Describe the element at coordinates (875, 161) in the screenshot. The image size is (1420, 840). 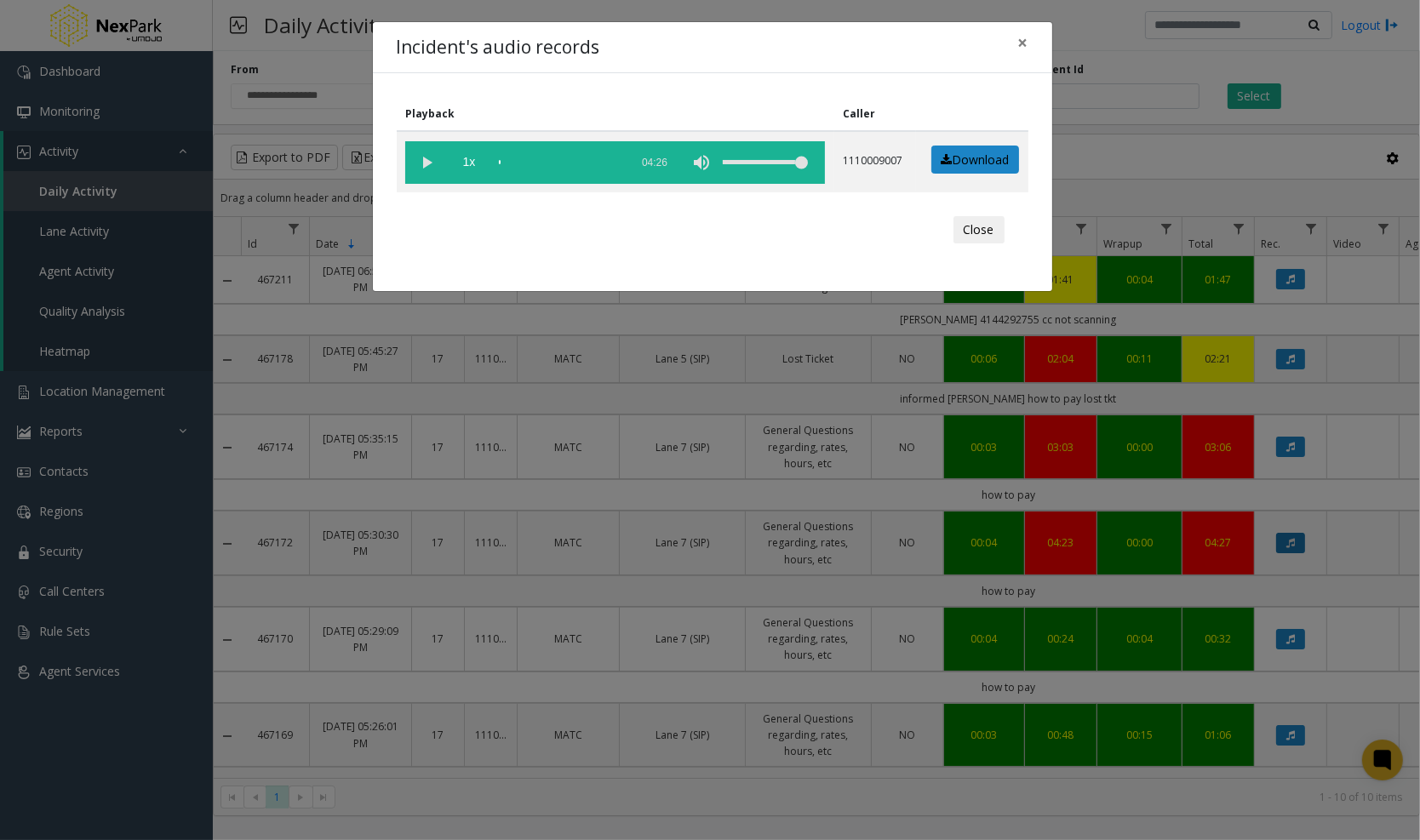
I see `p: 1110009007` at that location.